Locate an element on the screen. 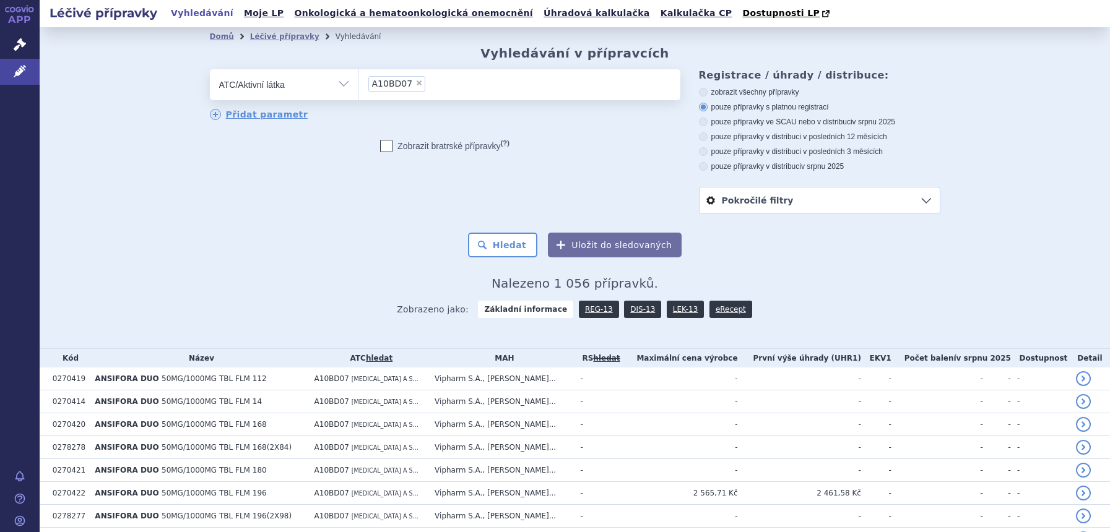  td: 0270420 is located at coordinates (67, 425).